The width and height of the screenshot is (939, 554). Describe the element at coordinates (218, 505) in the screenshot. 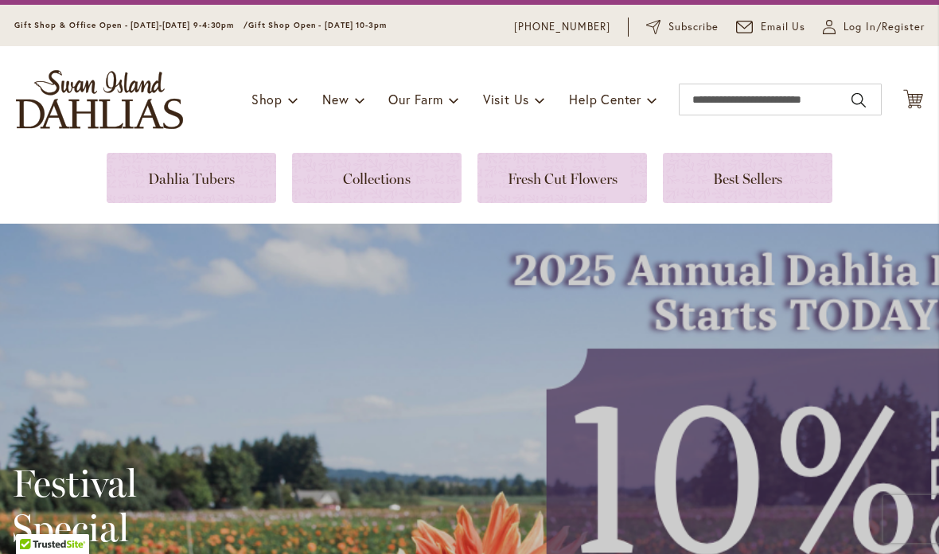

I see `h2: Festival Special` at that location.